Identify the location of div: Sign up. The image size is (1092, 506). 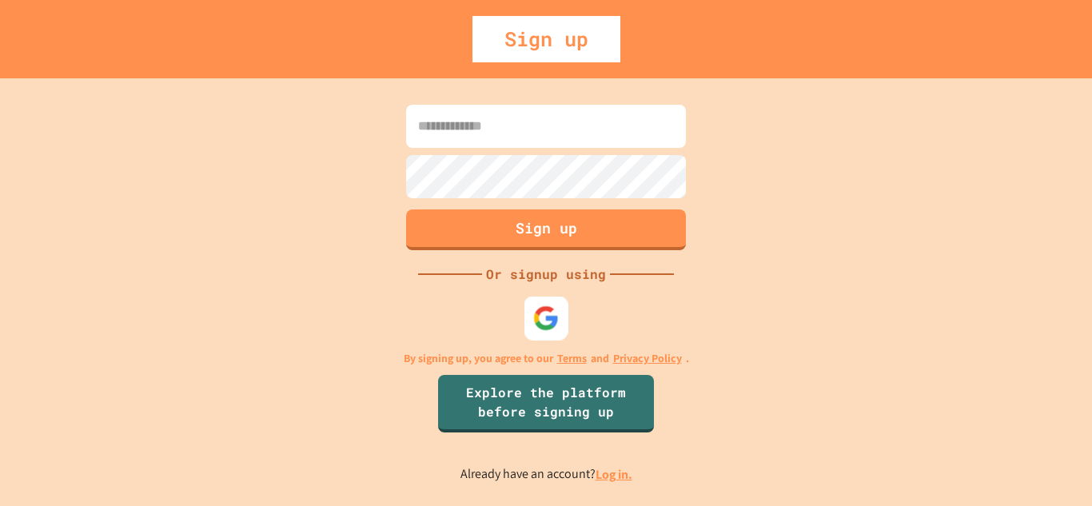
(546, 39).